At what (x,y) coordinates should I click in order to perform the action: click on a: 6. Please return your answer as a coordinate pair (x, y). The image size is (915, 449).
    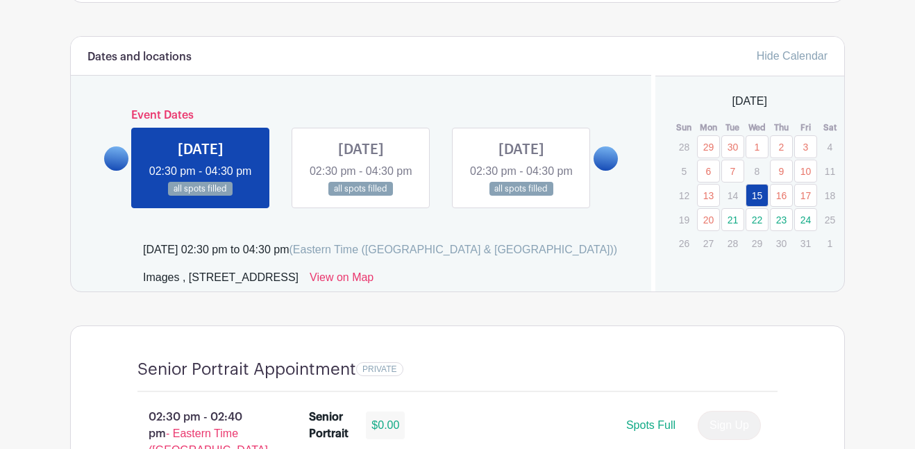
    Looking at the image, I should click on (708, 171).